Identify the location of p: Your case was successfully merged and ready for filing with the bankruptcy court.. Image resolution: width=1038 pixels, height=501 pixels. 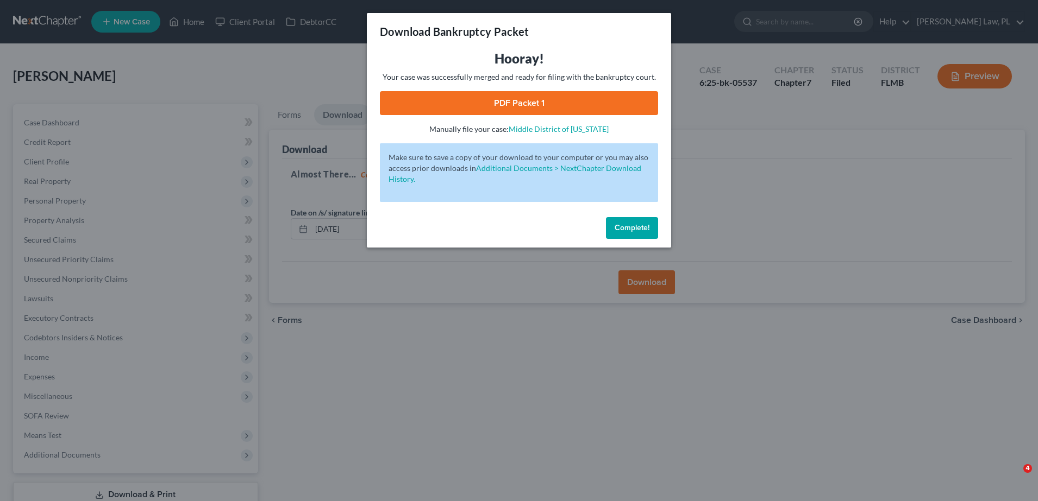
(519, 77).